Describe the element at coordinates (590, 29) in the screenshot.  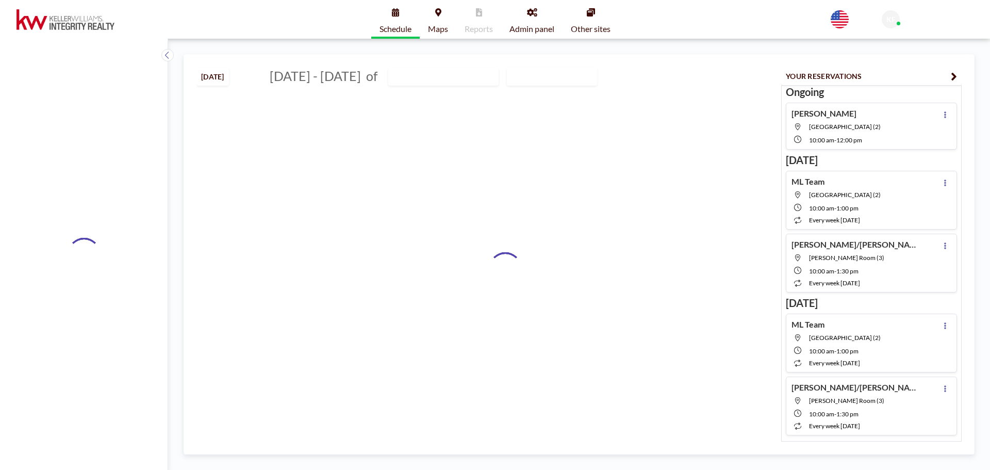
I see `span: Other sites` at that location.